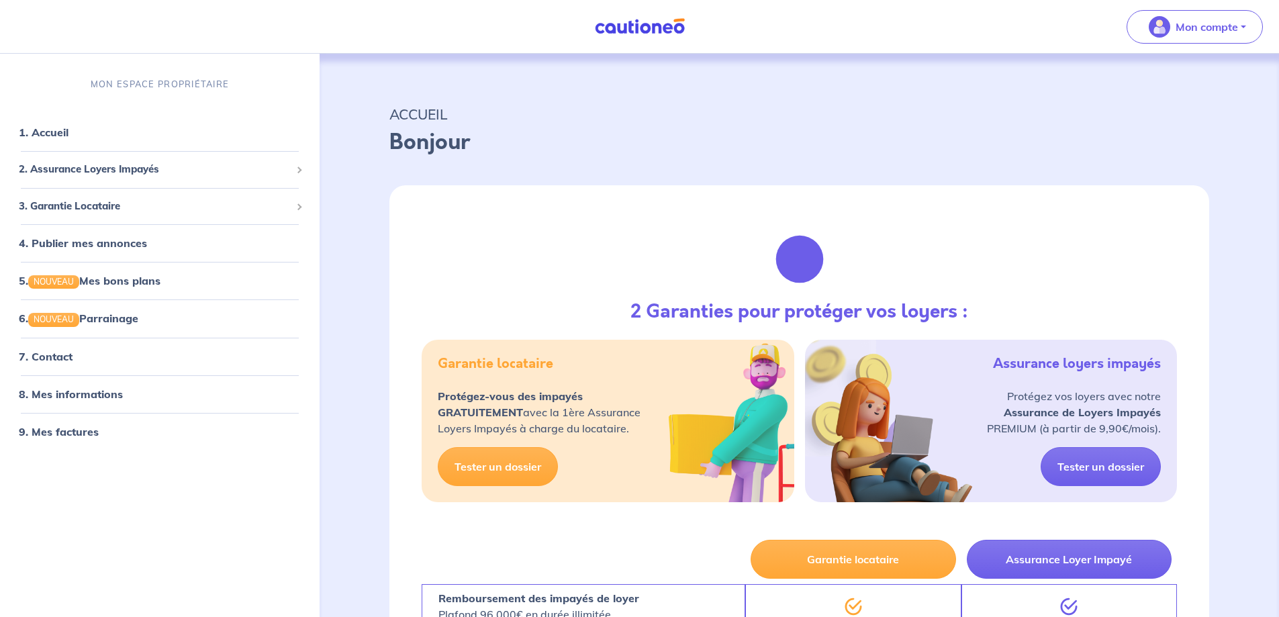 Image resolution: width=1279 pixels, height=617 pixels. I want to click on strong: Assurance de Loyers Impayés, so click(1082, 412).